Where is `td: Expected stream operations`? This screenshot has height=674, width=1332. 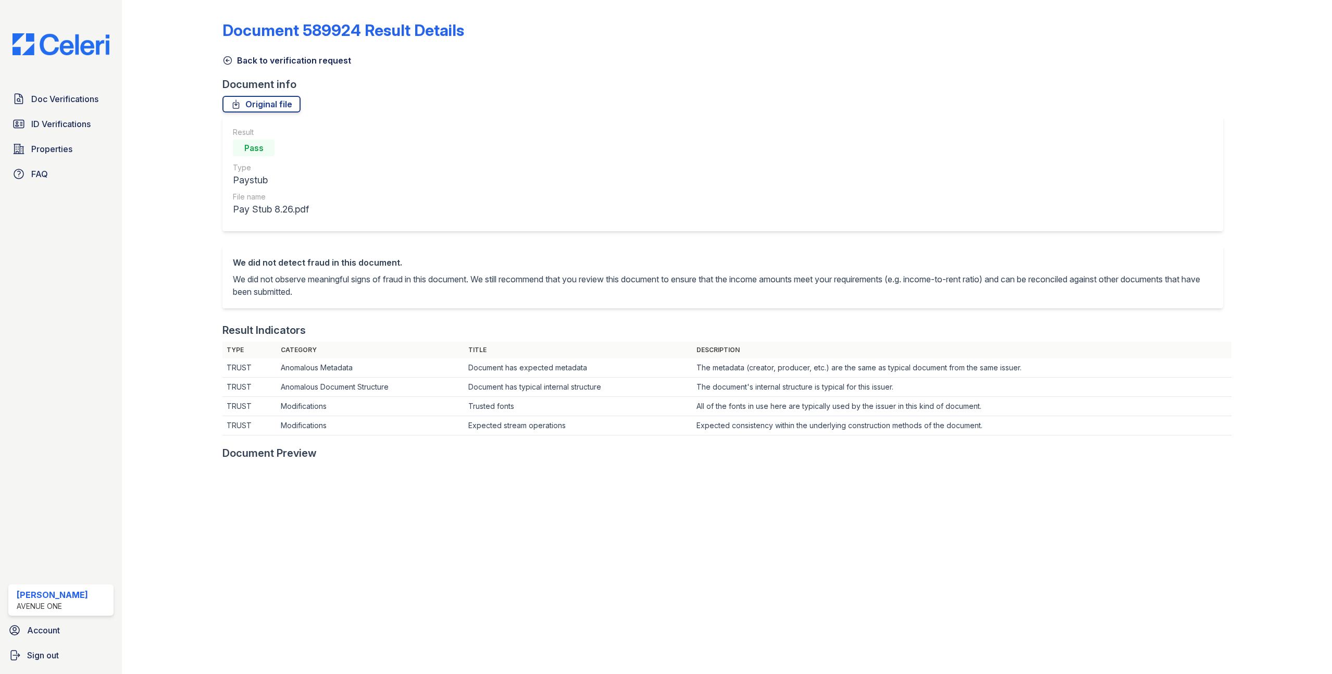 td: Expected stream operations is located at coordinates (578, 425).